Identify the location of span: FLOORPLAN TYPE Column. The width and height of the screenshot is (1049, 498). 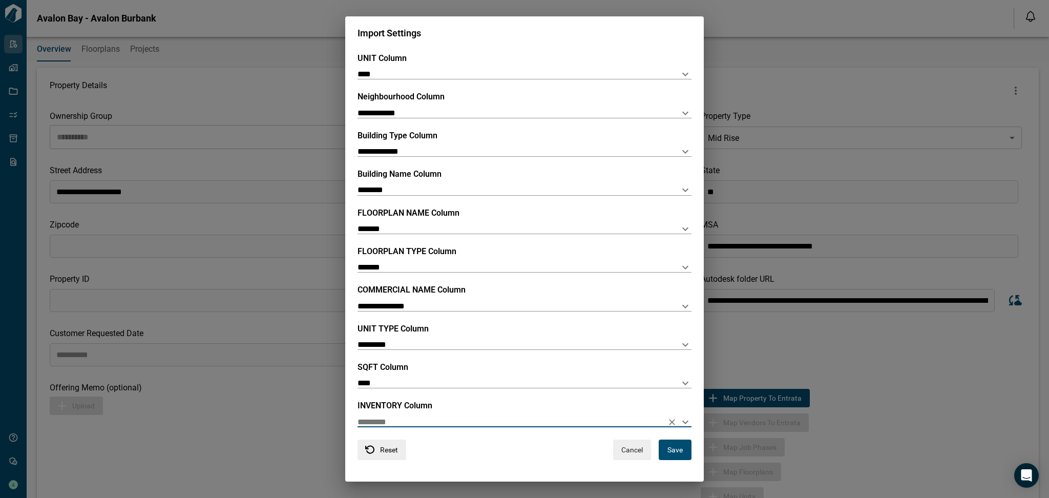
(407, 251).